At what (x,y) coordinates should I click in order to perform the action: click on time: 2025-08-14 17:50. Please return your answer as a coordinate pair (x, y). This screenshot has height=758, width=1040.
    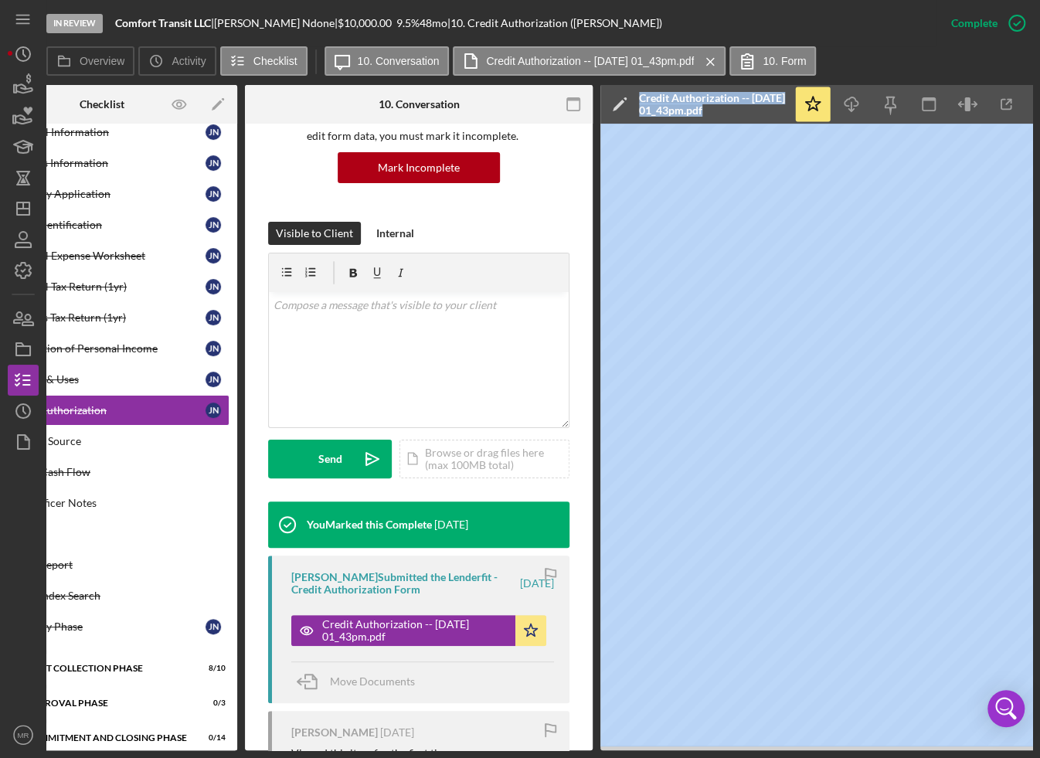
    Looking at the image, I should click on (451, 524).